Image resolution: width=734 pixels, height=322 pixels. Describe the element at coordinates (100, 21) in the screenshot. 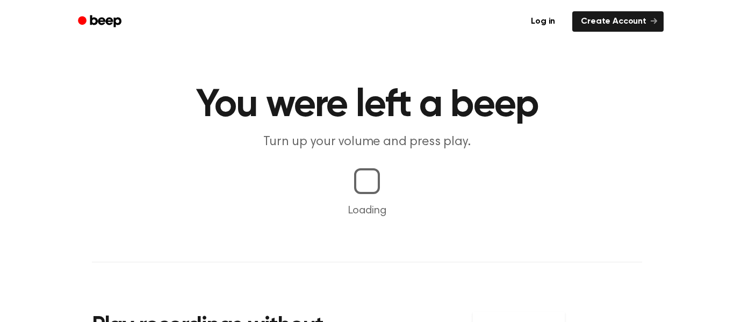

I see `a: Beep` at that location.